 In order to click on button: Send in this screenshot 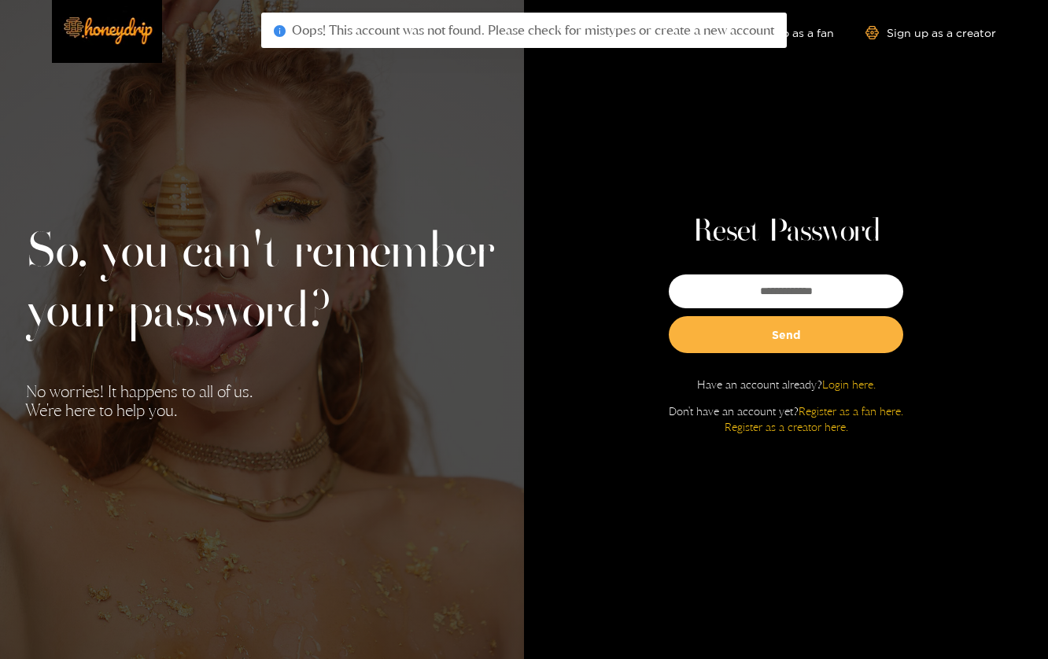, I will do `click(786, 334)`.